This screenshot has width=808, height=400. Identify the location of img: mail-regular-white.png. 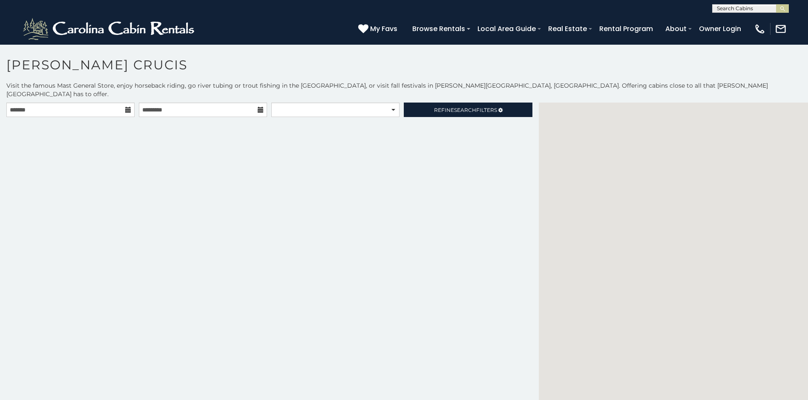
(781, 29).